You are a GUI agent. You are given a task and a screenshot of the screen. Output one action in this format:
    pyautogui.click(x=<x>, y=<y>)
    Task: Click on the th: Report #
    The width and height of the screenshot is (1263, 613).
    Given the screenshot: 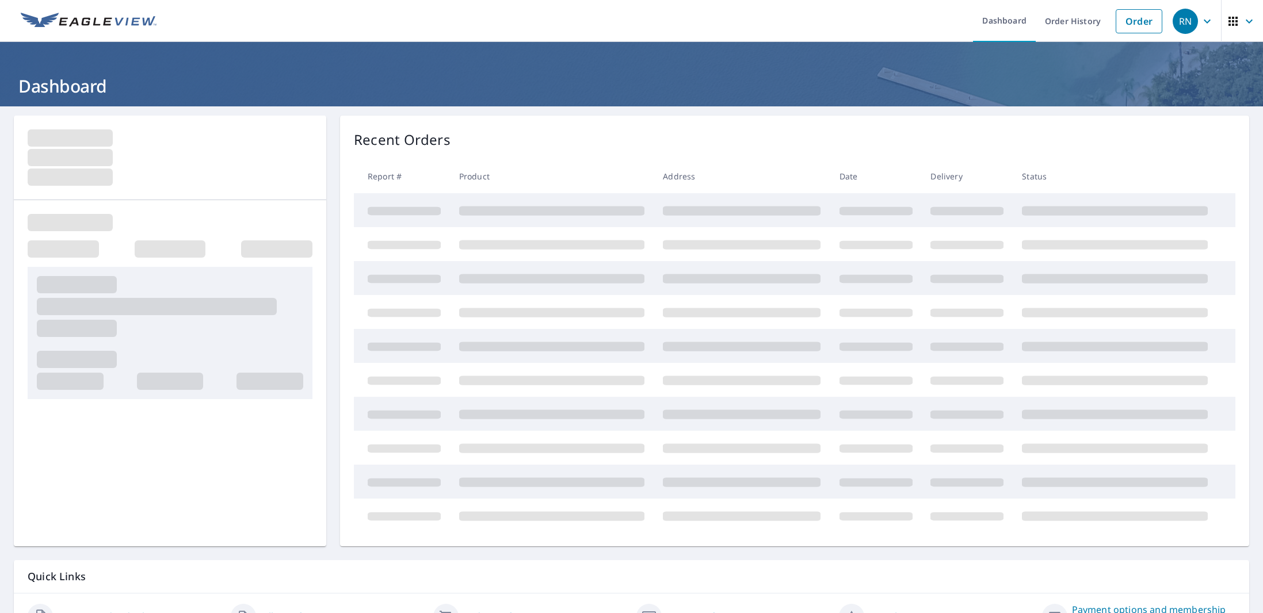 What is the action you would take?
    pyautogui.click(x=402, y=176)
    